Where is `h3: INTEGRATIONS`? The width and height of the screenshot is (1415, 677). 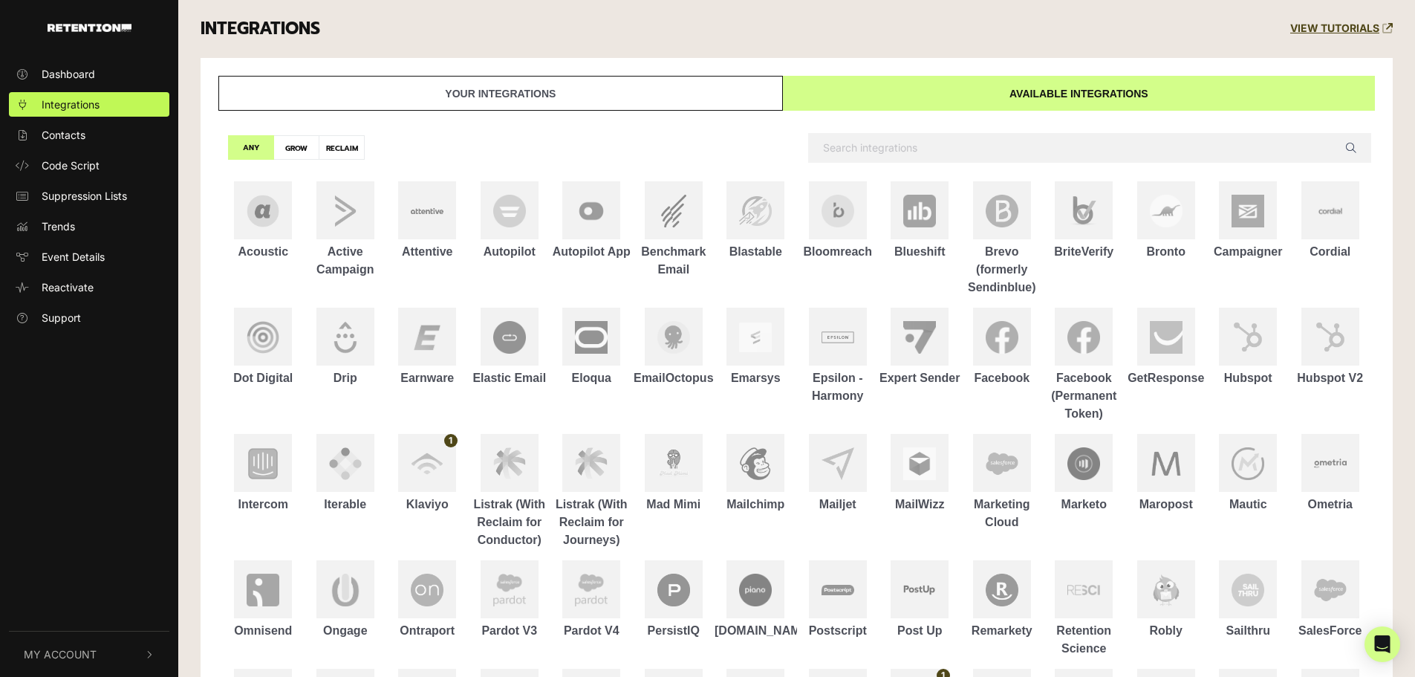
h3: INTEGRATIONS is located at coordinates (260, 29).